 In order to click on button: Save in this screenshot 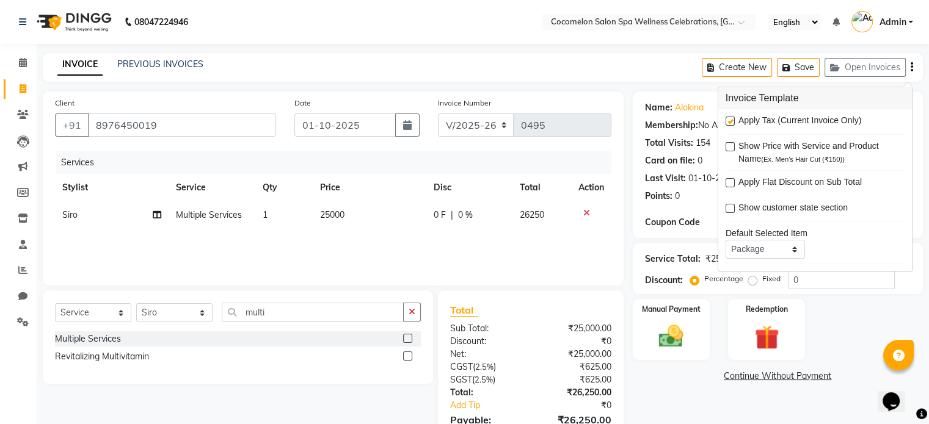, I will do `click(798, 67)`.